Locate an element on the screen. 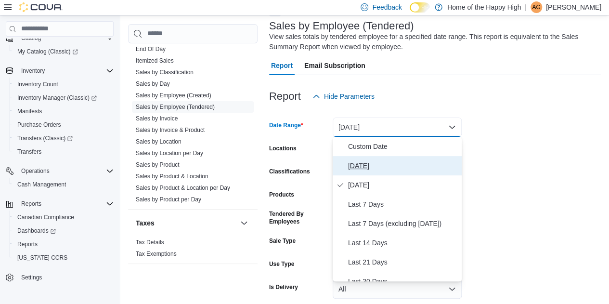 Image resolution: width=609 pixels, height=304 pixels. span: Sales by Product is located at coordinates (157, 165).